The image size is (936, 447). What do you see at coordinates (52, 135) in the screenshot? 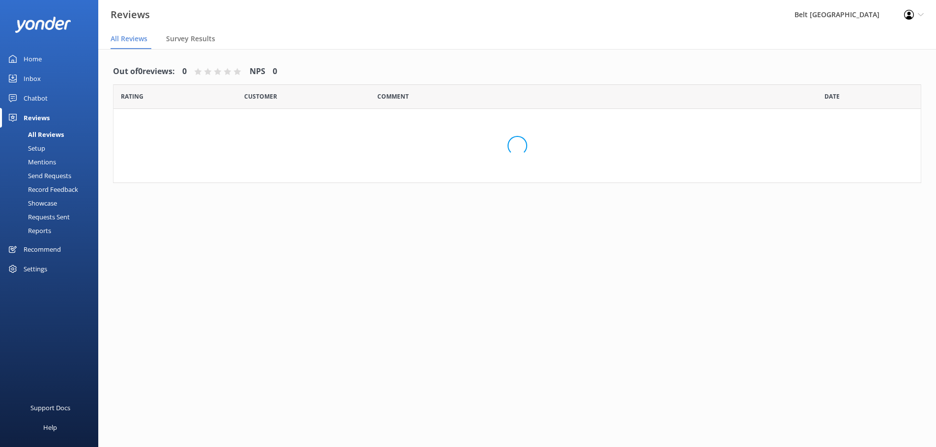
I see `a: All Reviews` at bounding box center [52, 135].